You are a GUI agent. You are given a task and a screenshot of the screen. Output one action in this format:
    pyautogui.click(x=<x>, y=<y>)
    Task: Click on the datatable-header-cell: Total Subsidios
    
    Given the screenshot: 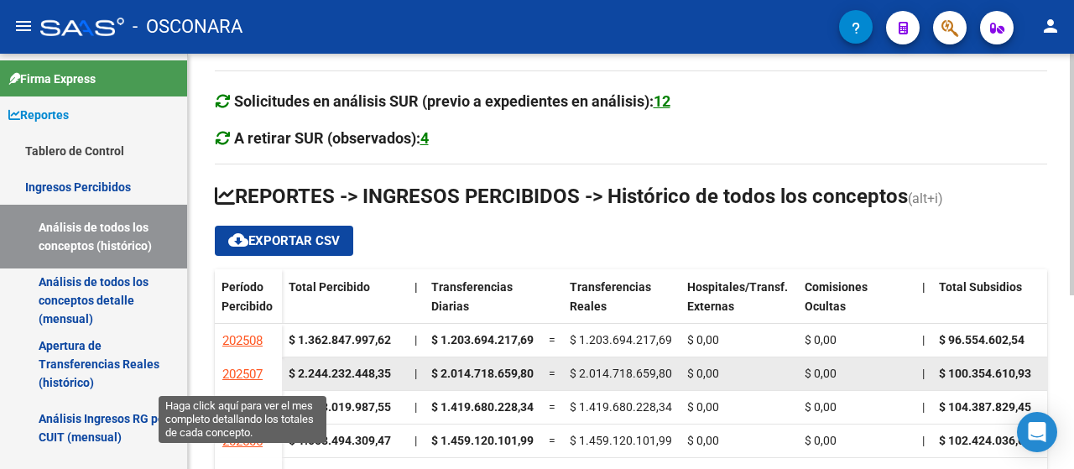 What is the action you would take?
    pyautogui.click(x=991, y=305)
    